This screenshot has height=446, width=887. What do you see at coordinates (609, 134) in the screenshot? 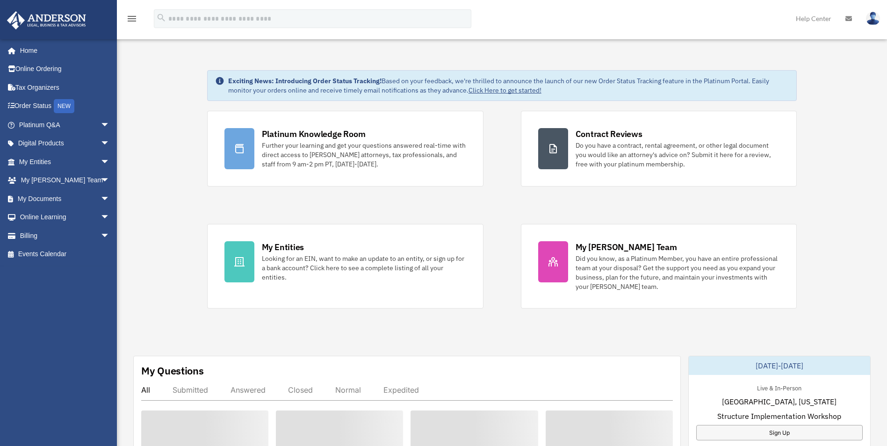
I see `div: Contract Reviews` at bounding box center [609, 134].